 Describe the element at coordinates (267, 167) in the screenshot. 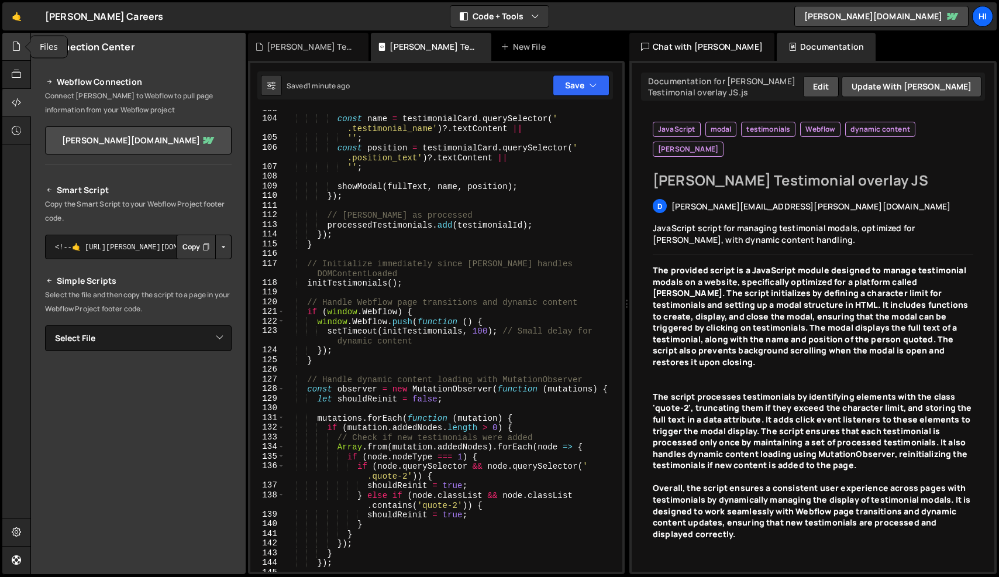

I see `div: 107` at that location.